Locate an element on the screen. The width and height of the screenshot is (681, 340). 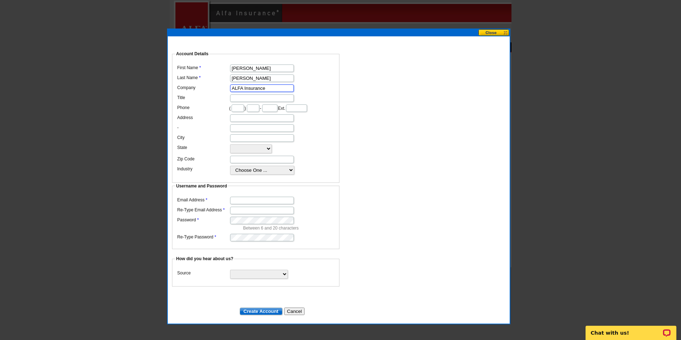
button: Cancel is located at coordinates (295, 311).